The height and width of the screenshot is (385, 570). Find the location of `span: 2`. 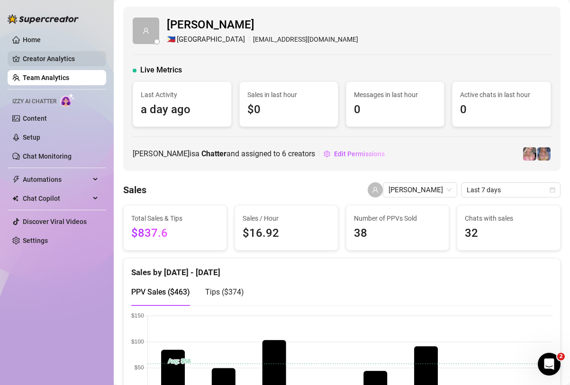

span: 2 is located at coordinates (561, 357).